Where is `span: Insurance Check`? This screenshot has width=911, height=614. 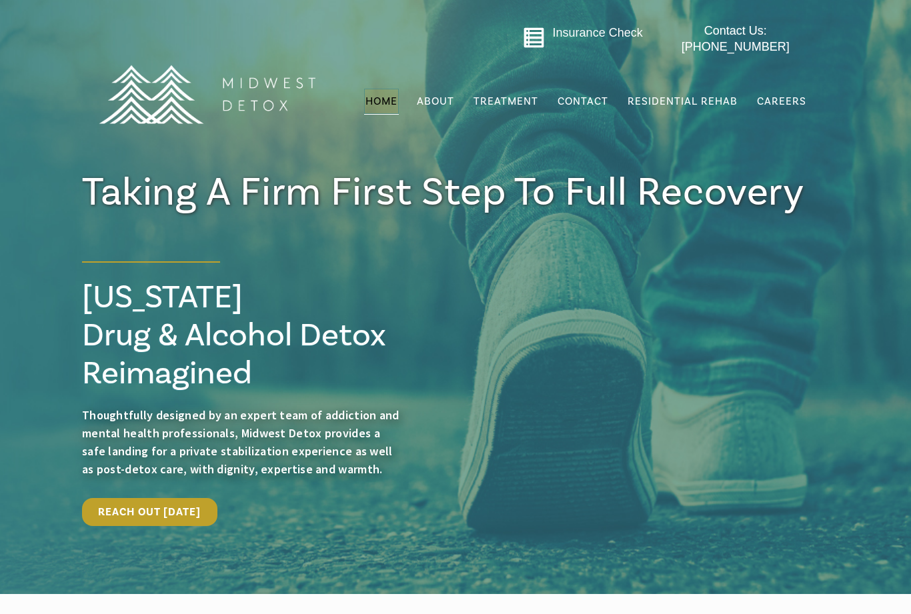 span: Insurance Check is located at coordinates (597, 33).